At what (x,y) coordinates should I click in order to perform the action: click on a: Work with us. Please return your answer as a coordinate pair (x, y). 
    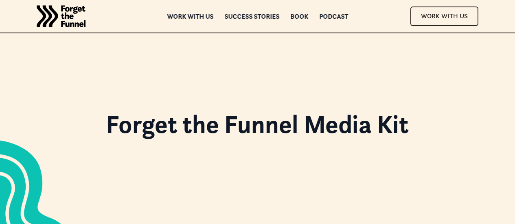
    Looking at the image, I should click on (190, 16).